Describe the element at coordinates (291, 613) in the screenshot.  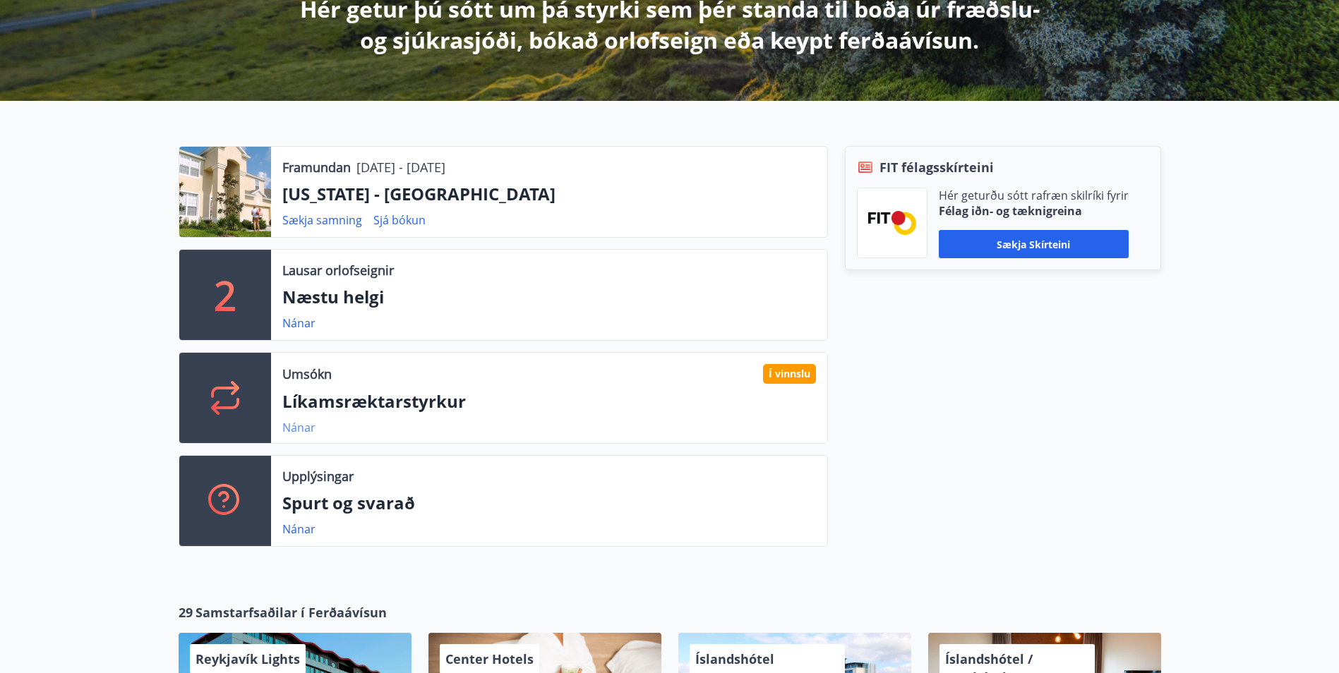
I see `span: Samstarfsaðilar í Ferðaávísun` at that location.